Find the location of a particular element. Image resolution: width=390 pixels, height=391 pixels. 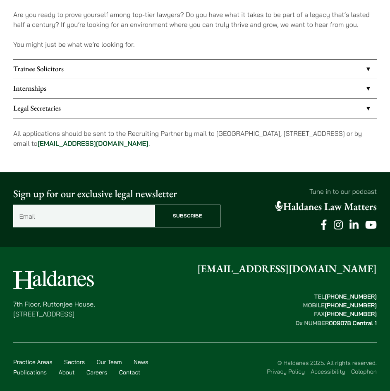

p: You might just be what we’re looking for. is located at coordinates (195, 44).